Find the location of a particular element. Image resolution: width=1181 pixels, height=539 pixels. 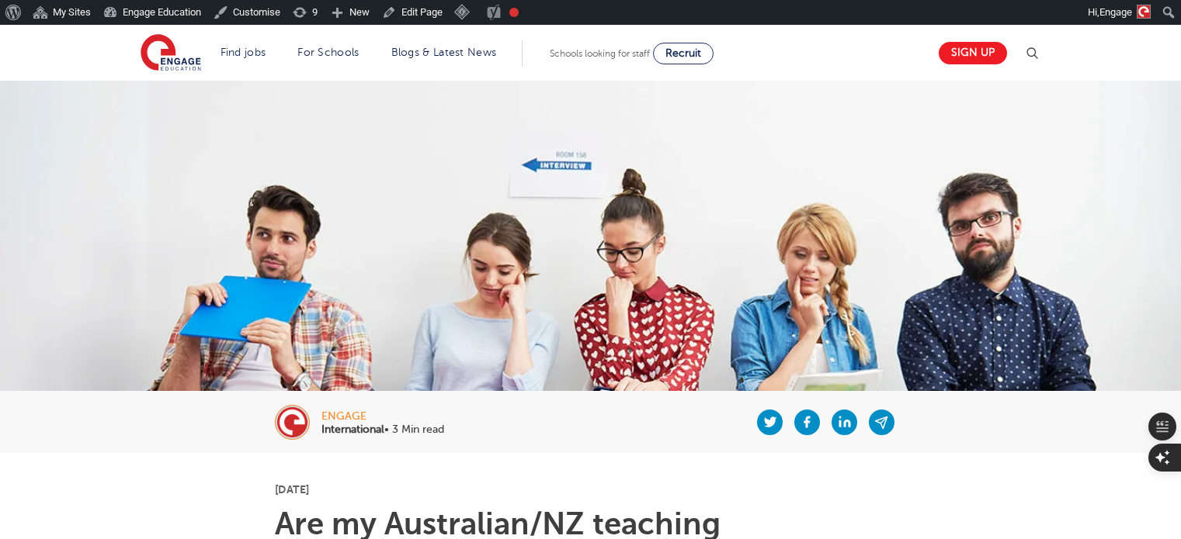

span: Schools looking for staff is located at coordinates (599, 54).